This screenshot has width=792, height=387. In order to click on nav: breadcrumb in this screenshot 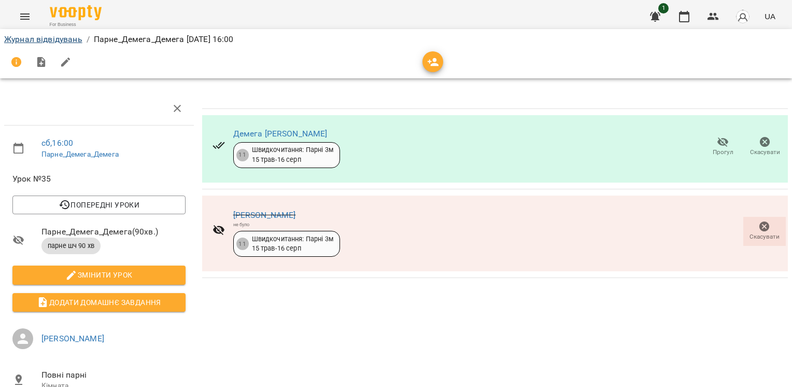, I will do `click(396, 39)`.